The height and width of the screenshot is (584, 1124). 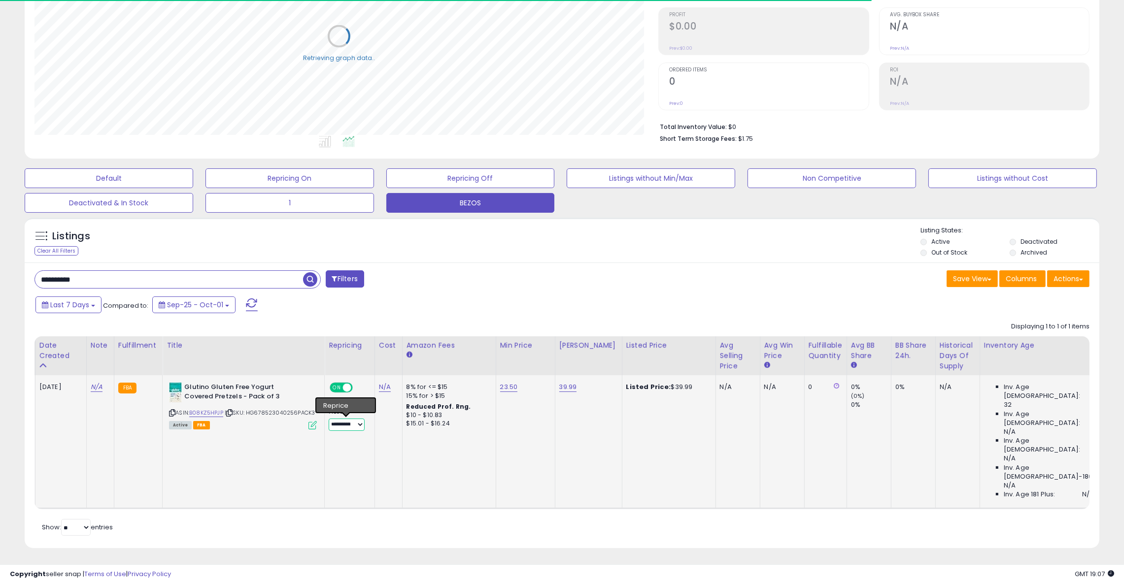 What do you see at coordinates (769, 27) in the screenshot?
I see `h2: $0.00` at bounding box center [769, 27].